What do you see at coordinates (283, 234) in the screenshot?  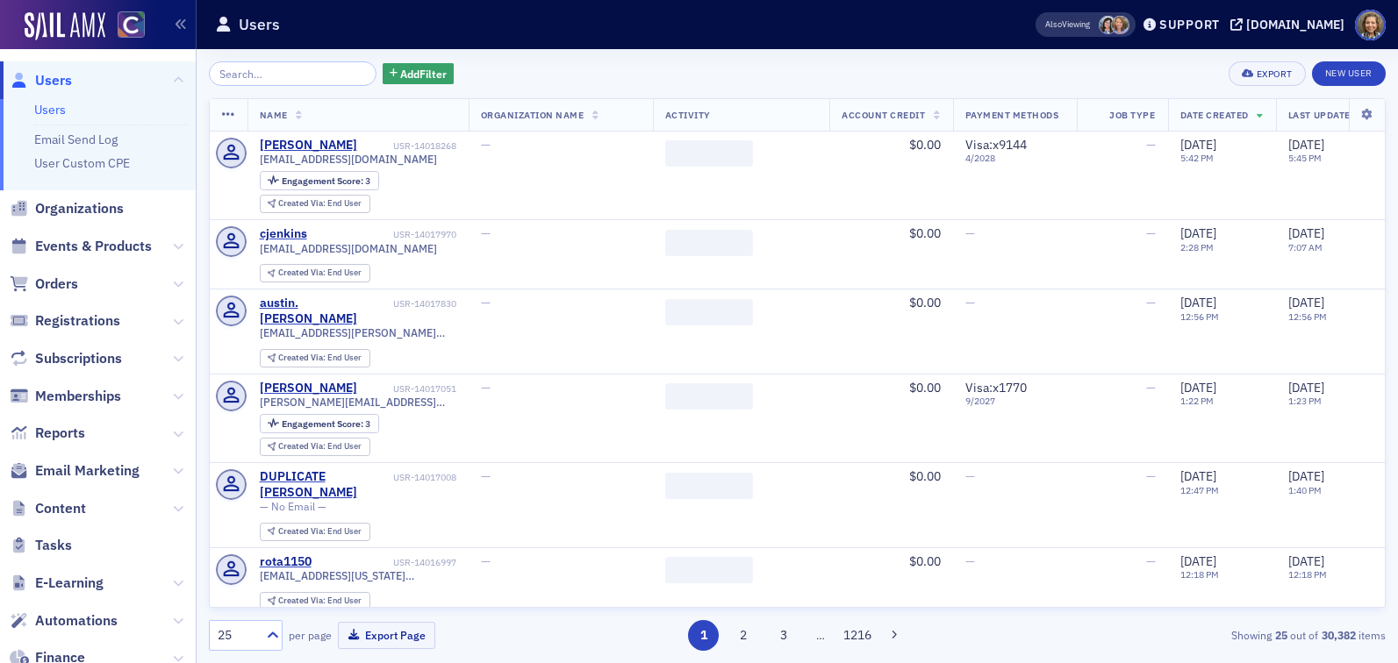 I see `div: cjenkins` at bounding box center [283, 234].